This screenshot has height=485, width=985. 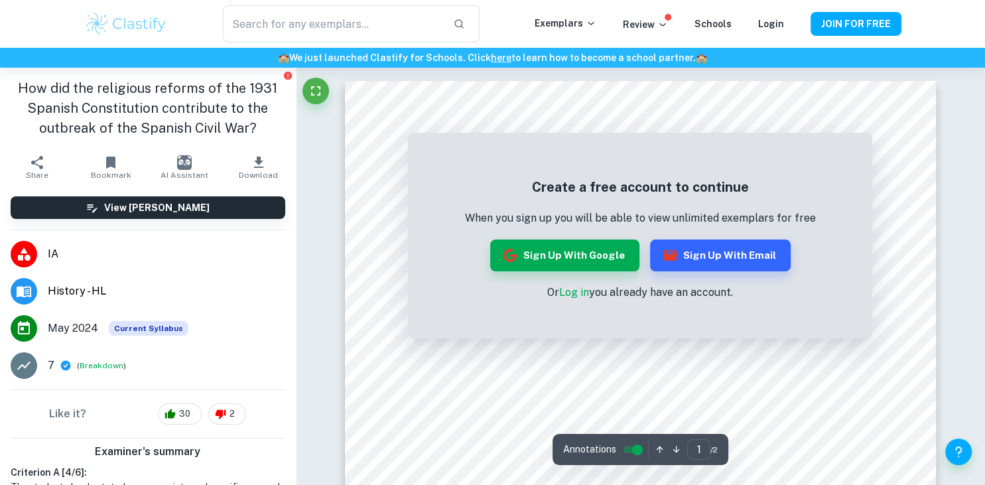 What do you see at coordinates (288, 75) in the screenshot?
I see `button: Report issue` at bounding box center [288, 75].